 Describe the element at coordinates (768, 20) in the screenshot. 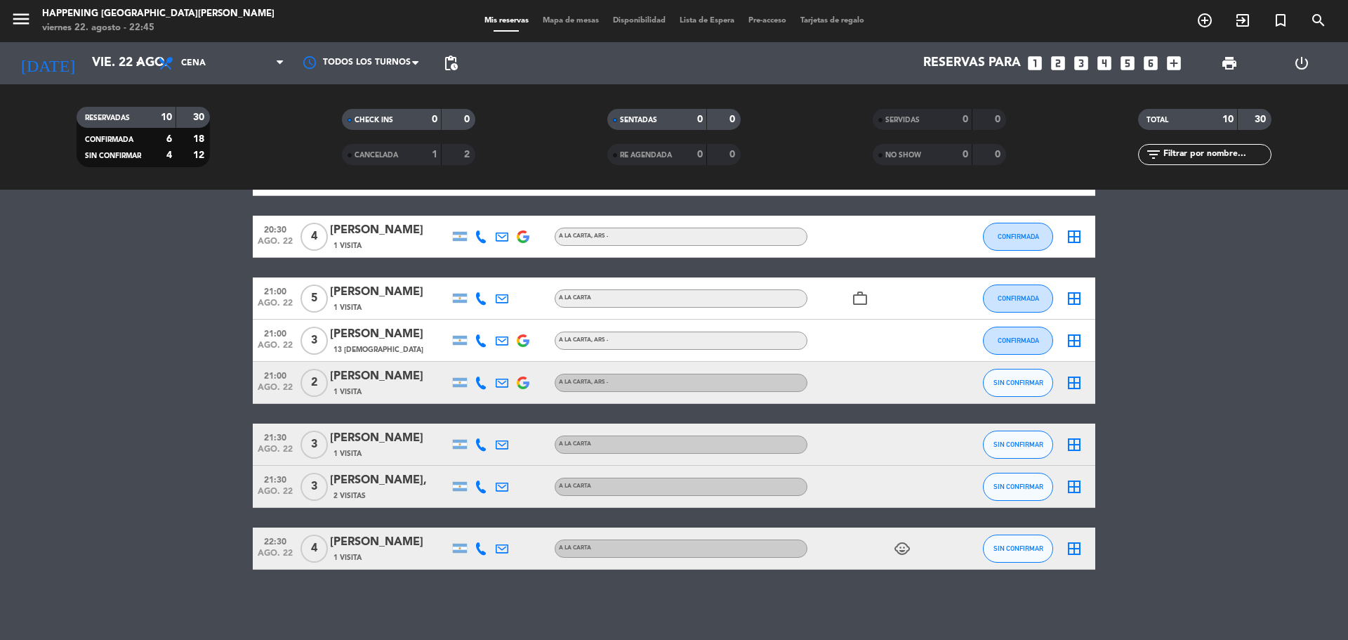

I see `span: Pre-acceso` at that location.